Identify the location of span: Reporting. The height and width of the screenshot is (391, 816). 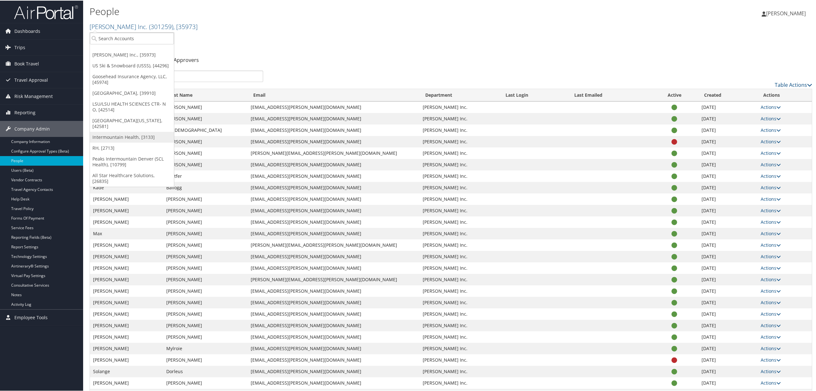
(25, 112).